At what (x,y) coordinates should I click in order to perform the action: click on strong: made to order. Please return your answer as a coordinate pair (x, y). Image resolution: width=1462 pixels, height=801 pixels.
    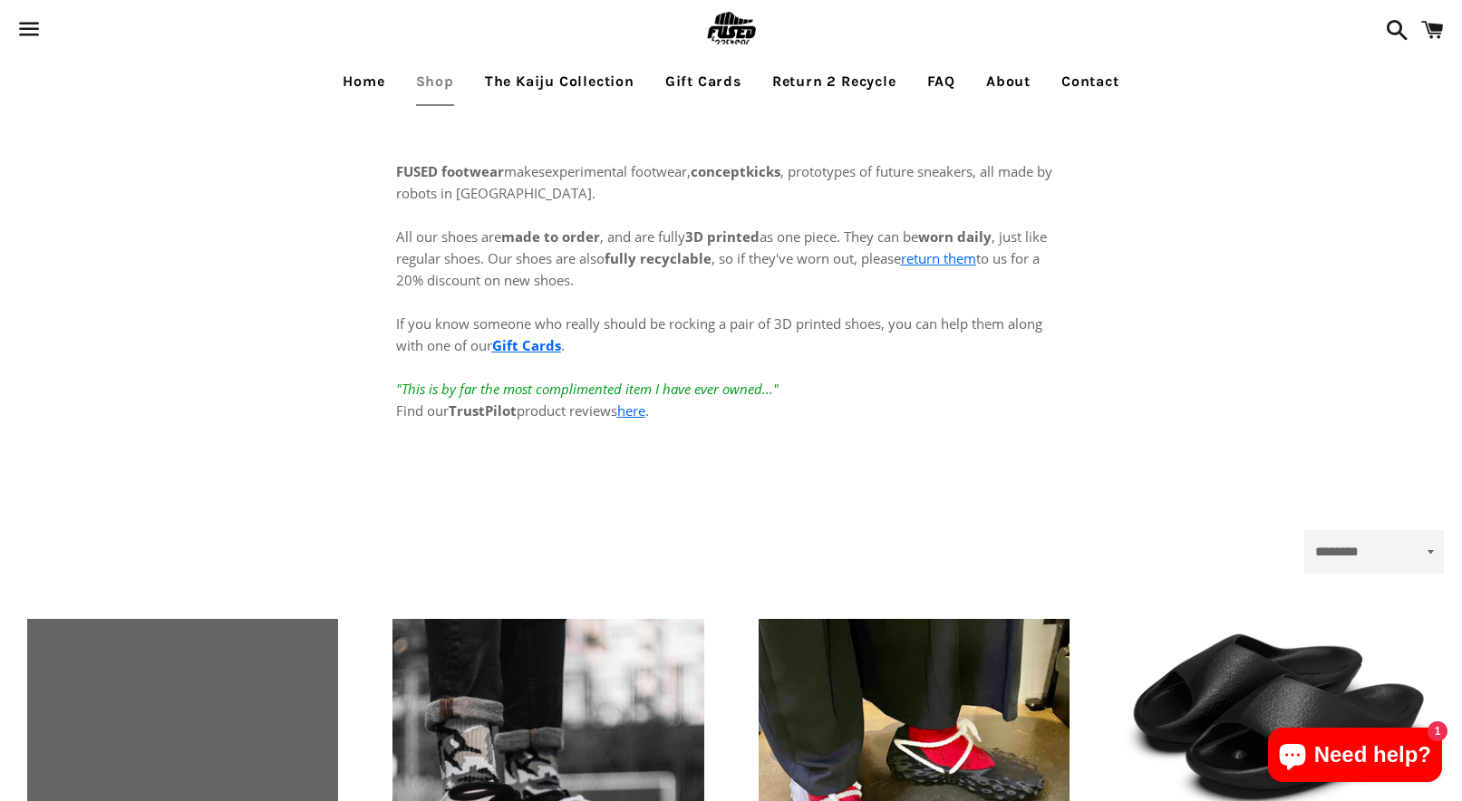
    Looking at the image, I should click on (550, 237).